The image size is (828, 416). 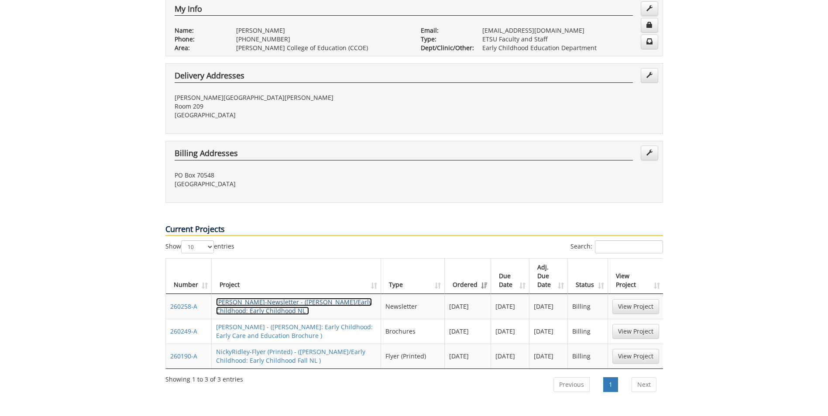 What do you see at coordinates (611, 385) in the screenshot?
I see `a: 1` at bounding box center [611, 385].